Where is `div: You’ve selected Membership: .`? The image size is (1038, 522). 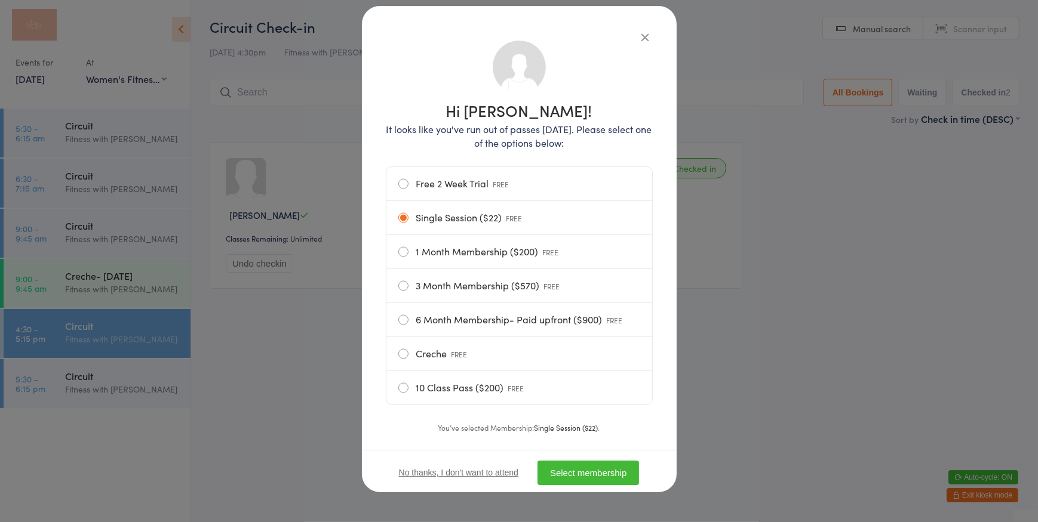
div: You’ve selected Membership: . is located at coordinates (519, 428).